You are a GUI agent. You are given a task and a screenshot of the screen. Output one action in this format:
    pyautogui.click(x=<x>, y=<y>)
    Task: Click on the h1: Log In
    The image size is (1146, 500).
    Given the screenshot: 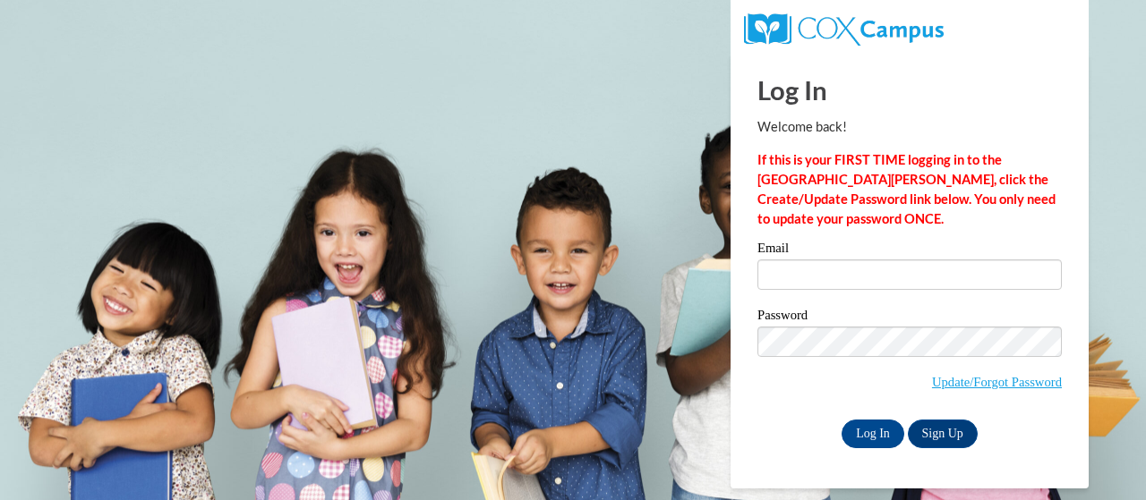 What is the action you would take?
    pyautogui.click(x=909, y=90)
    